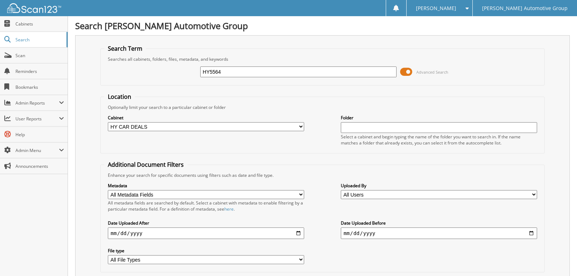  What do you see at coordinates (40, 134) in the screenshot?
I see `span: Help` at bounding box center [40, 134].